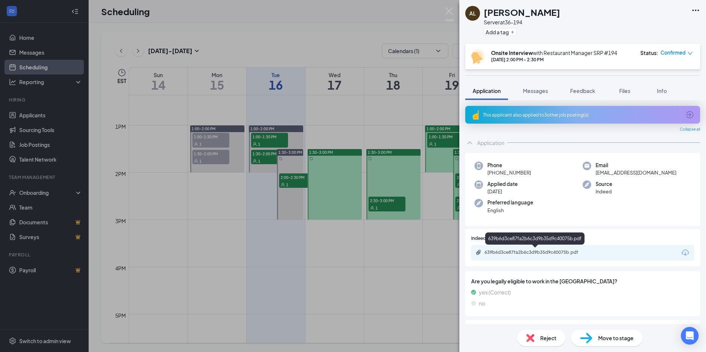  What do you see at coordinates (695, 10) in the screenshot?
I see `svg: Ellipses` at bounding box center [695, 10].